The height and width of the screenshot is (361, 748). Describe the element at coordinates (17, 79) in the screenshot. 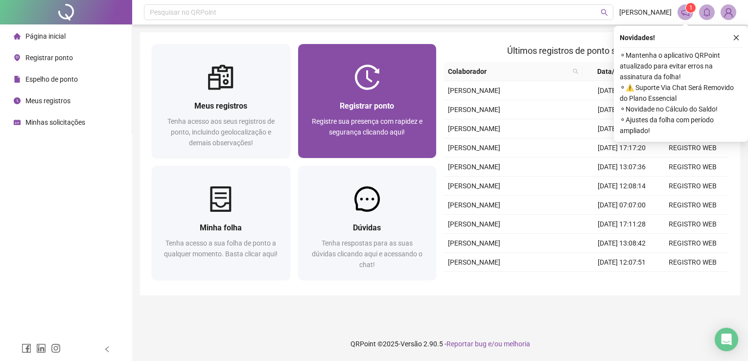

I see `span: file` at that location.